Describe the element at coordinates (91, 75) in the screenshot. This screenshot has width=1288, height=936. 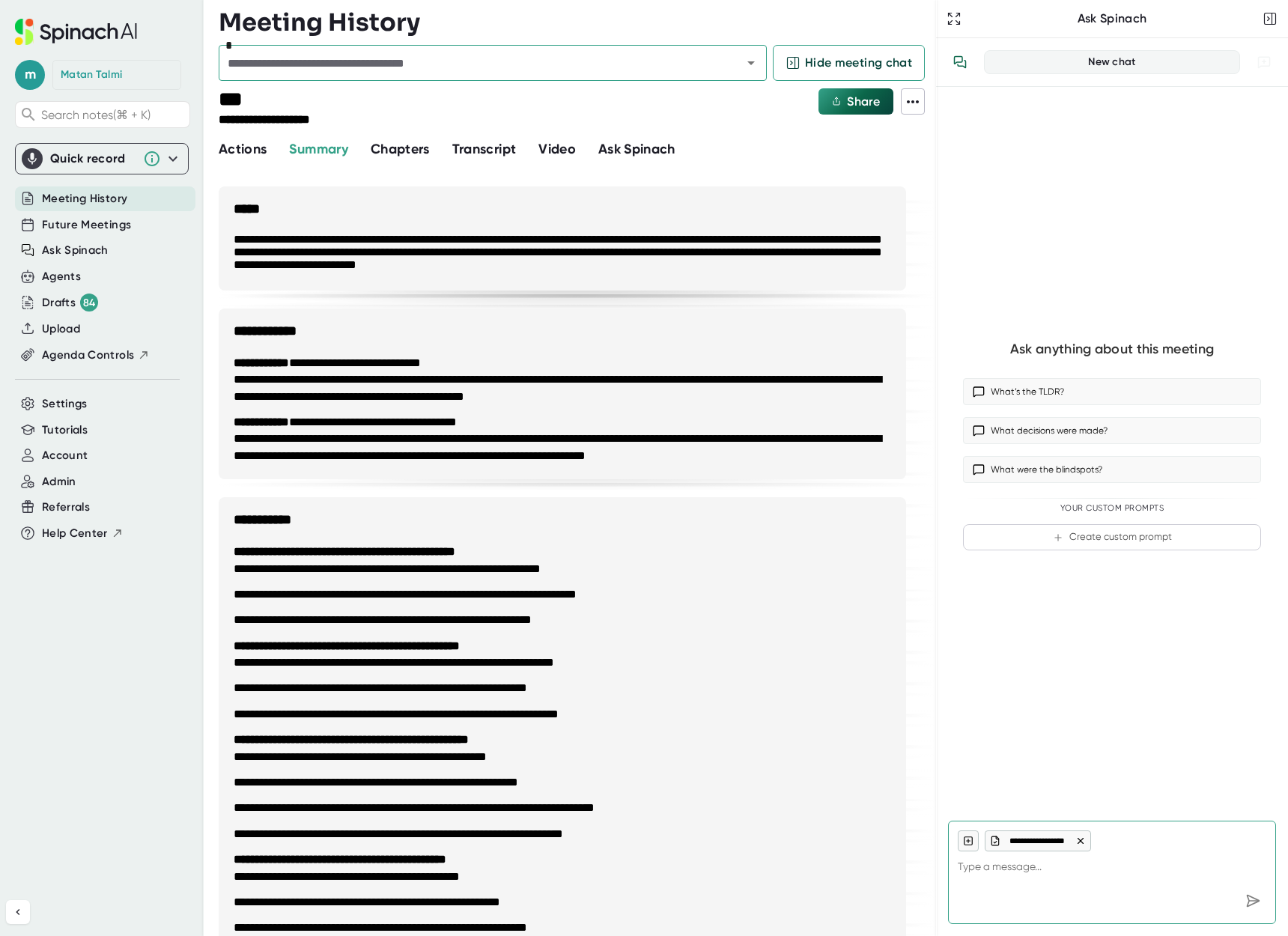
I see `div: Matan Talmi` at that location.